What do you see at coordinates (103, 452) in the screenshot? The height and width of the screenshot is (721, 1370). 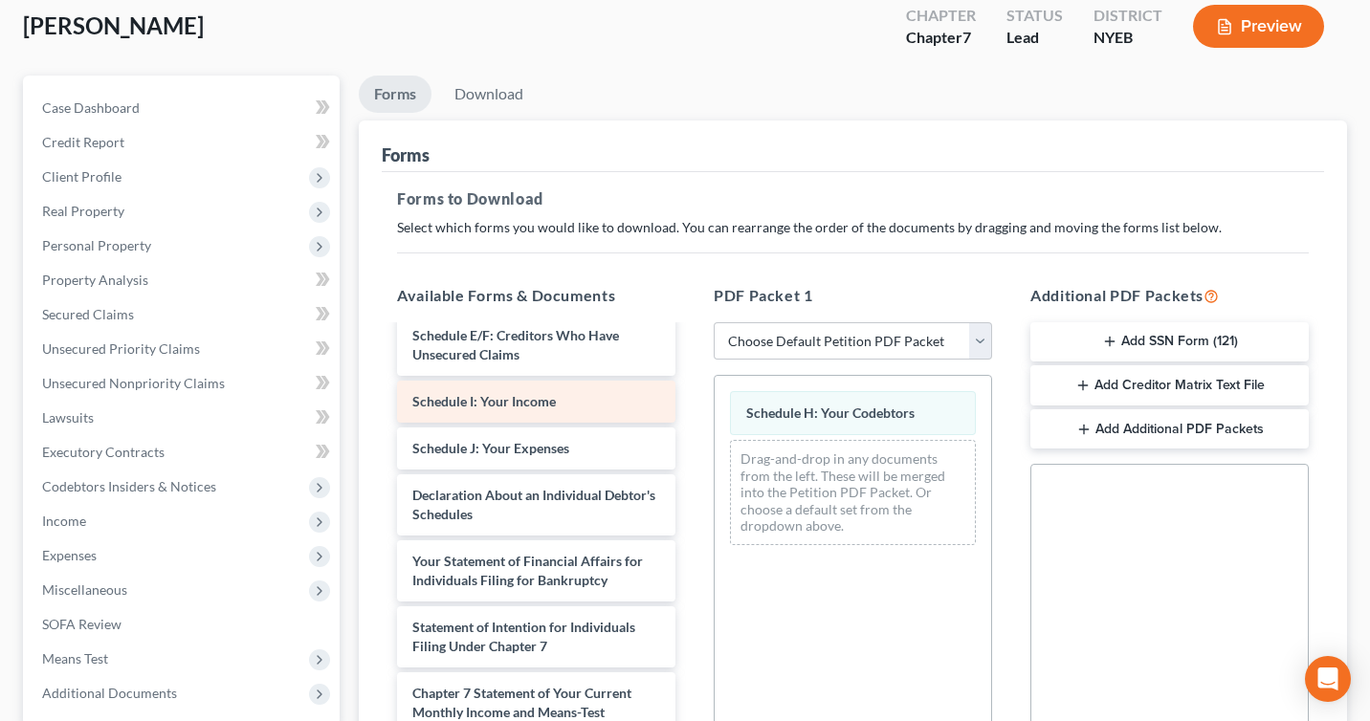 I see `span: Executory Contracts` at bounding box center [103, 452].